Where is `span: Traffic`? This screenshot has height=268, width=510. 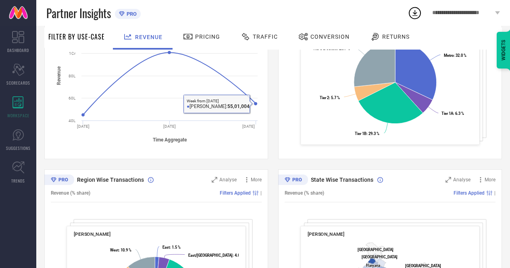
span: Traffic is located at coordinates (265, 37).